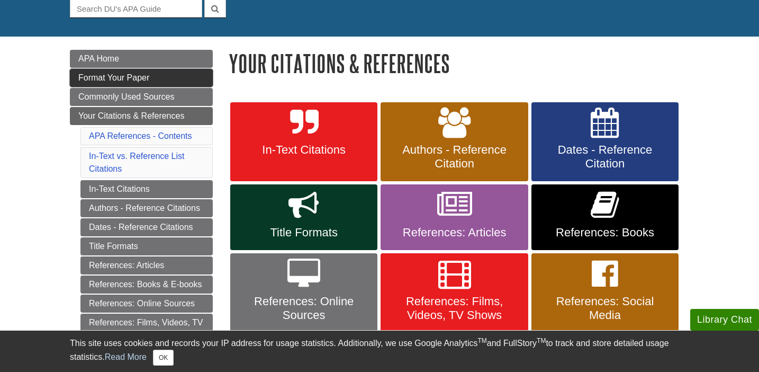 The height and width of the screenshot is (372, 759). I want to click on span: Title Formats, so click(304, 232).